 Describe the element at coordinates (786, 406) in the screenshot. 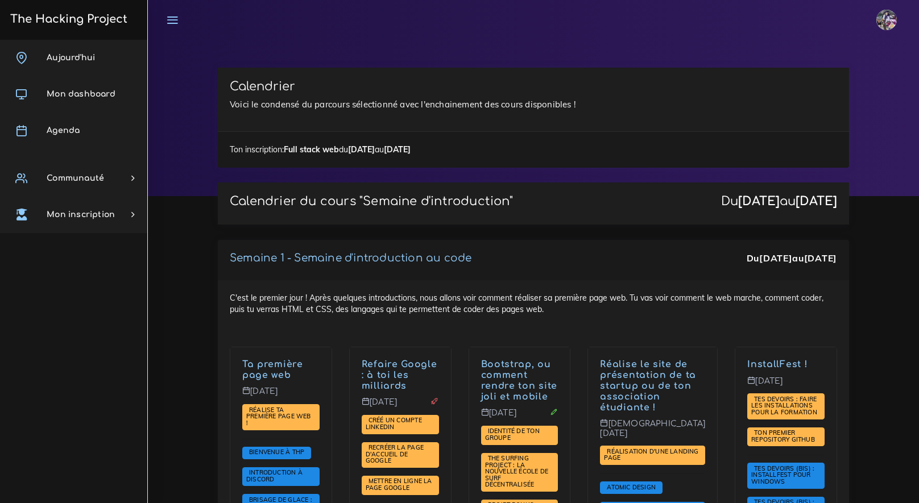

I see `span: Tes devoirs : faire les installations pour la formation` at that location.